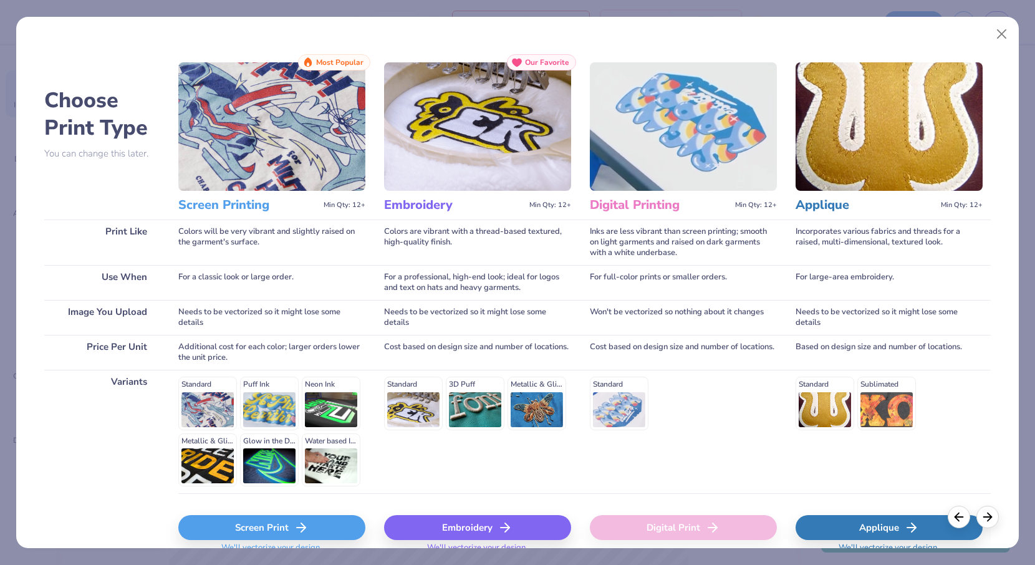 The height and width of the screenshot is (565, 1035). I want to click on h3: Digital Printing, so click(660, 205).